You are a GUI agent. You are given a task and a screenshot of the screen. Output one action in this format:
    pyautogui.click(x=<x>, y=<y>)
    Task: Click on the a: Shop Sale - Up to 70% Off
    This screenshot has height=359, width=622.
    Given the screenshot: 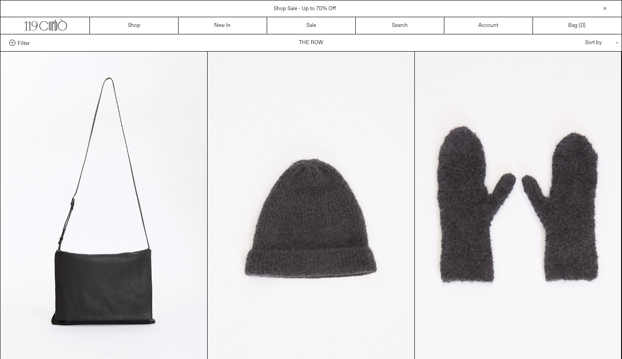 What is the action you would take?
    pyautogui.click(x=304, y=9)
    